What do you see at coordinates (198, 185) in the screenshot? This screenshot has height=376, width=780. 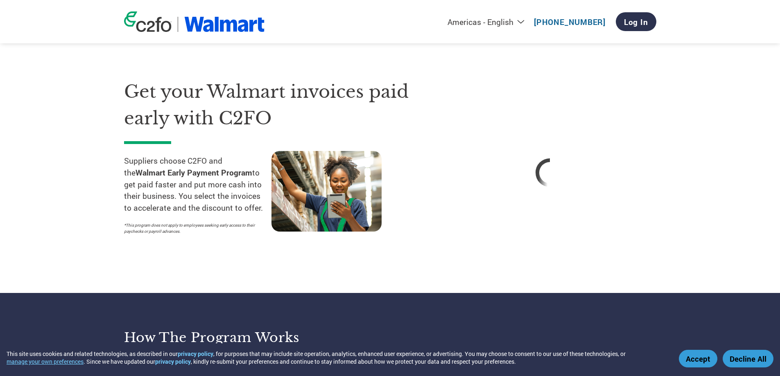 I see `p: Suppliers choose C2FO and the to get paid faster and put more cash into their business. You selec...` at bounding box center [198, 185].